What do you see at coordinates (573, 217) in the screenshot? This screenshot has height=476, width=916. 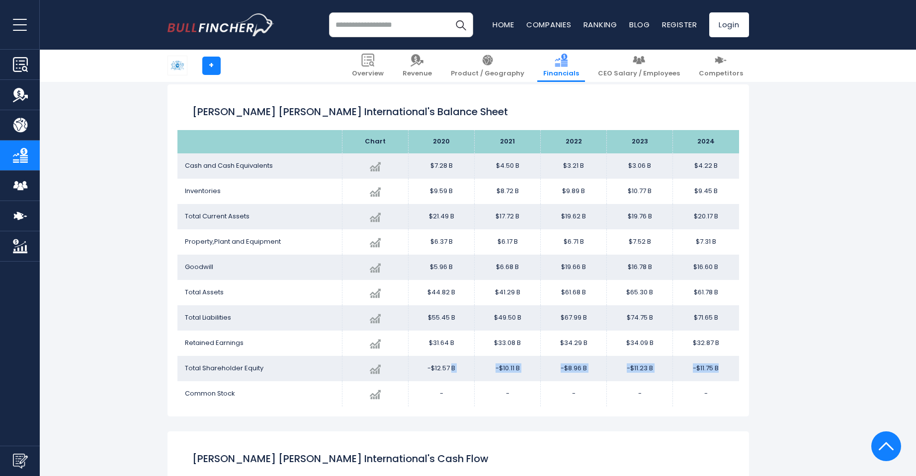 I see `td: $19.62 B` at bounding box center [573, 217].